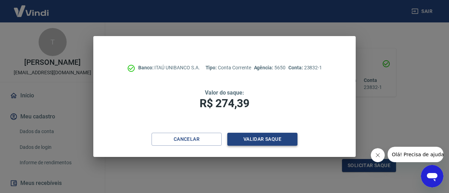 Image resolution: width=449 pixels, height=193 pixels. I want to click on p: 23832-1, so click(305, 68).